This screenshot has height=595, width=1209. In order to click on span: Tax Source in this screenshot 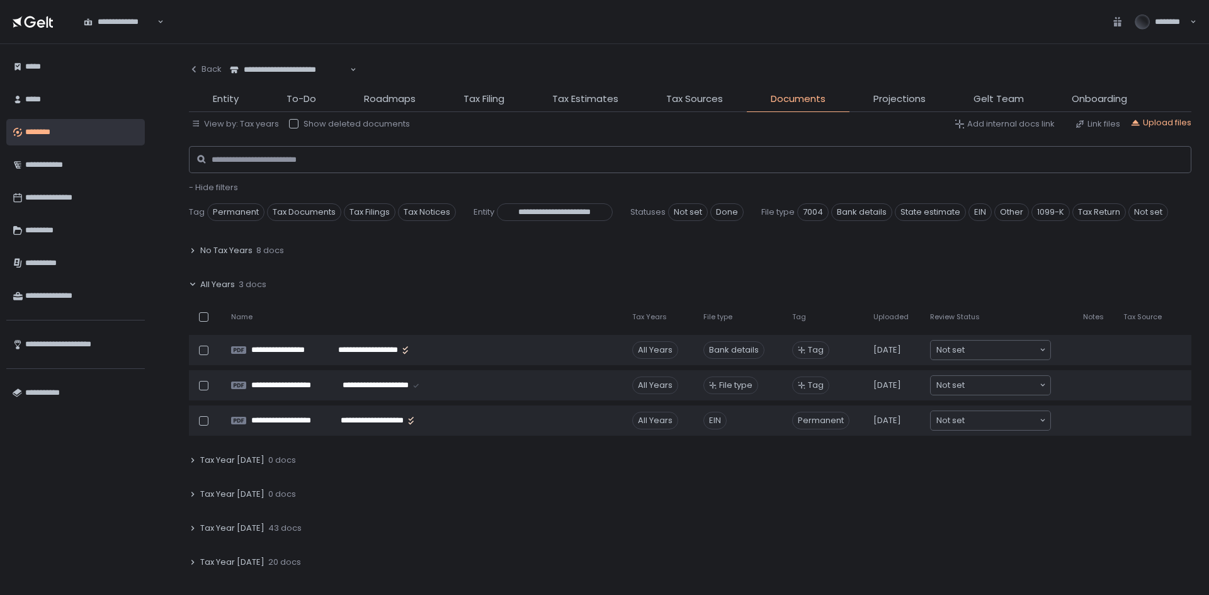, I will do `click(1142, 317)`.